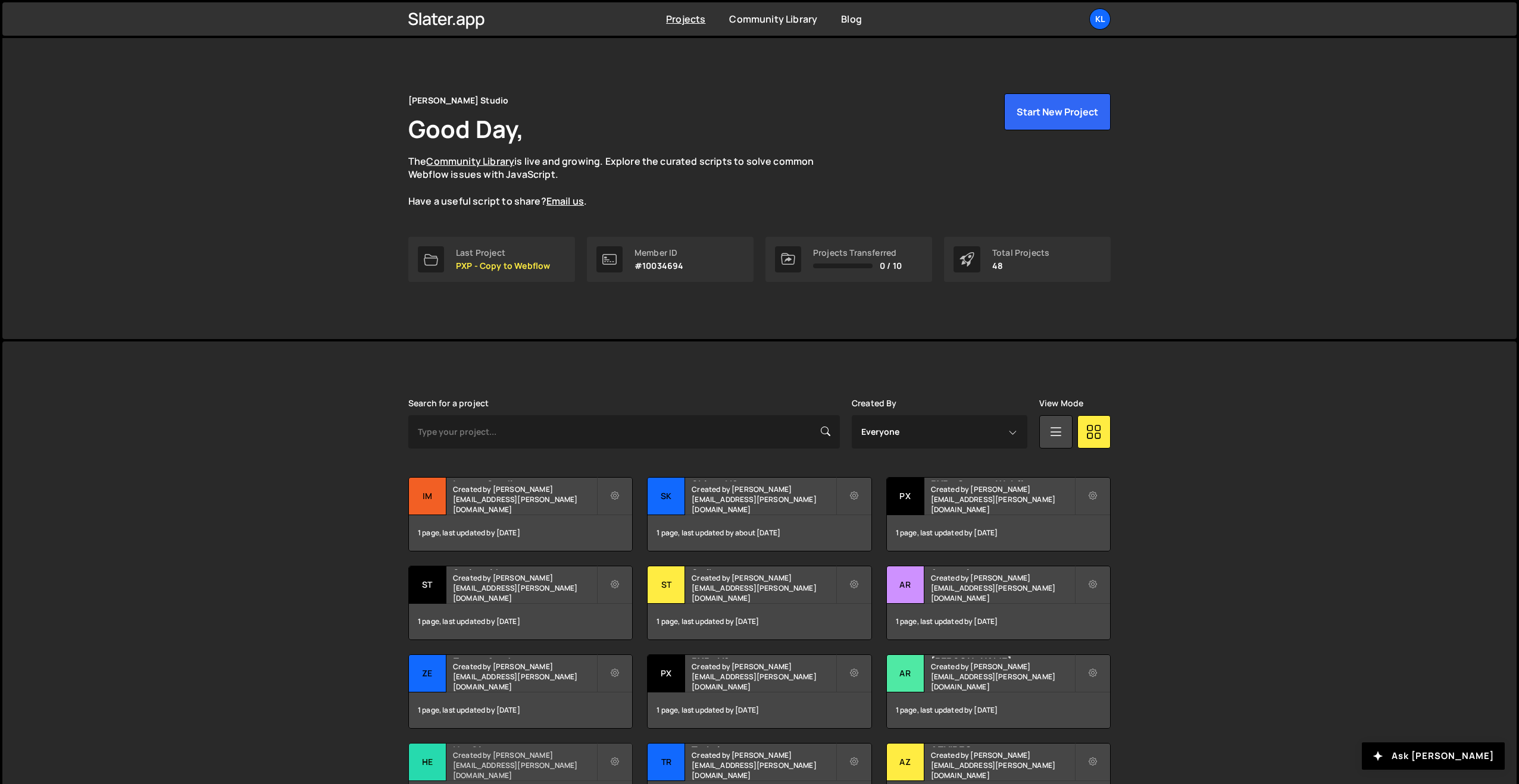 This screenshot has height=784, width=1519. I want to click on div: Total Projects, so click(1020, 253).